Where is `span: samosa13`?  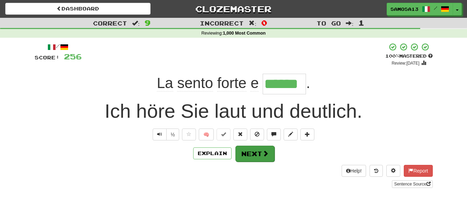
span: samosa13 is located at coordinates (405, 9).